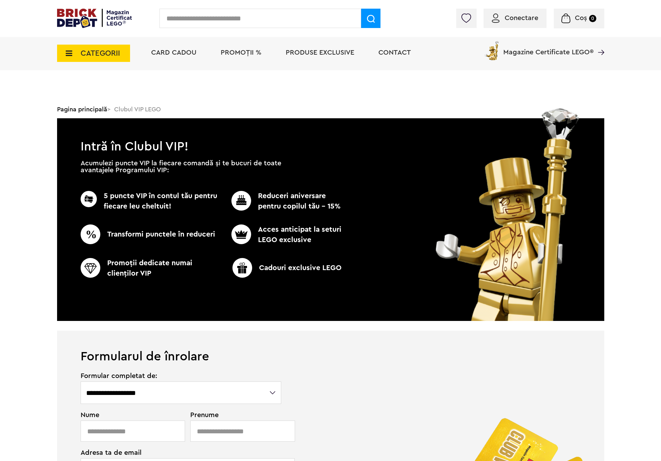 The width and height of the screenshot is (661, 461). Describe the element at coordinates (395, 53) in the screenshot. I see `span: Contact` at that location.